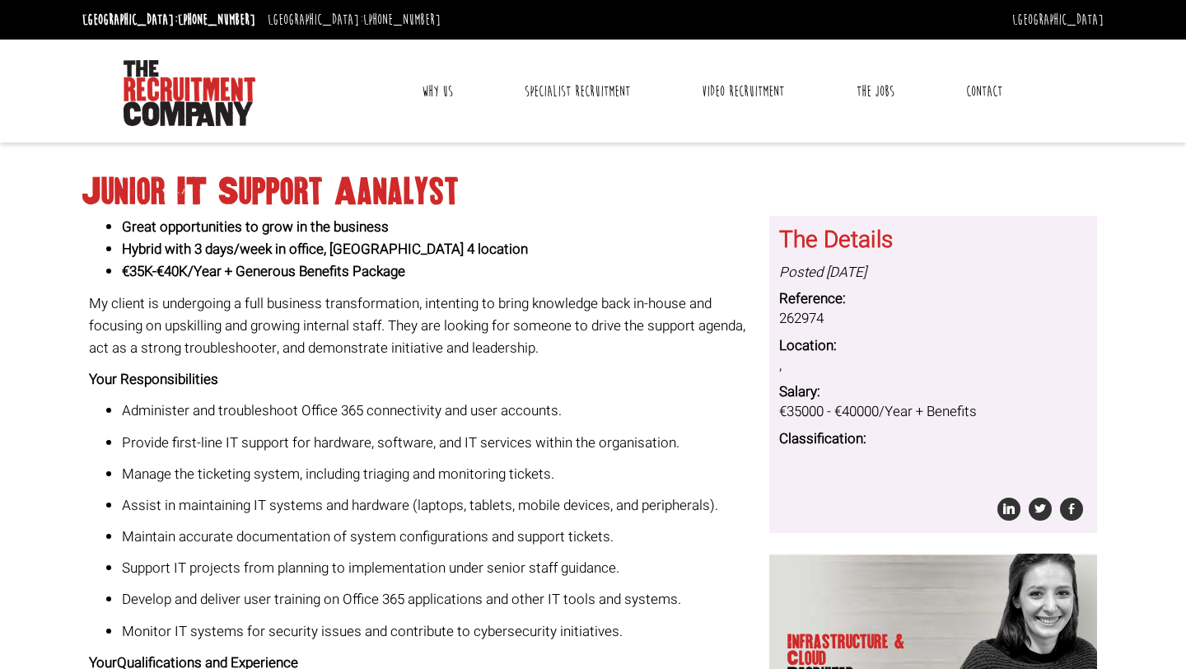  What do you see at coordinates (743, 91) in the screenshot?
I see `a: Video Recruitment` at bounding box center [743, 91].